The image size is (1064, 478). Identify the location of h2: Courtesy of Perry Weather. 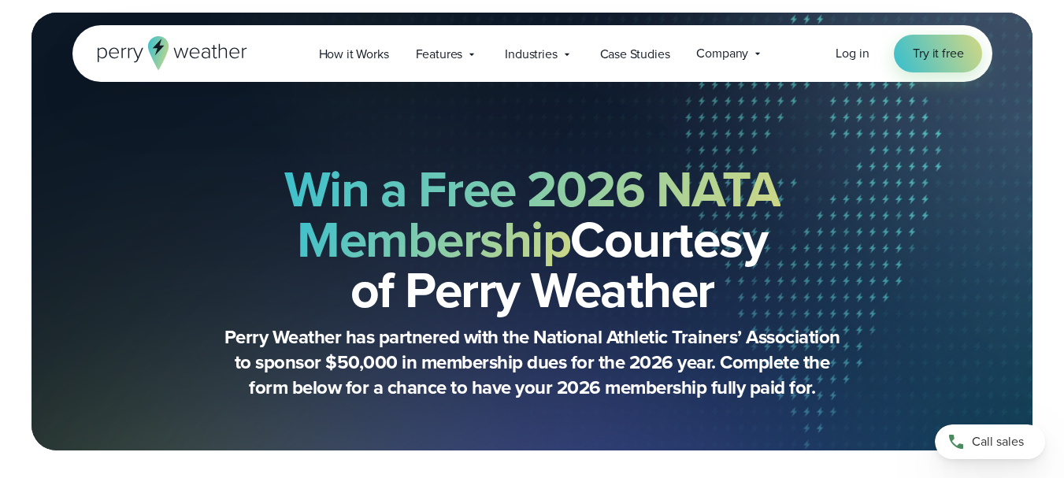
(532, 239).